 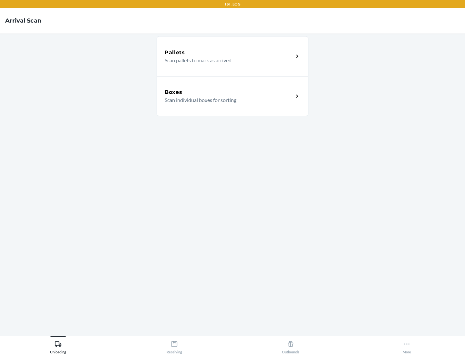 What do you see at coordinates (407, 345) in the screenshot?
I see `button: More` at bounding box center [407, 345].